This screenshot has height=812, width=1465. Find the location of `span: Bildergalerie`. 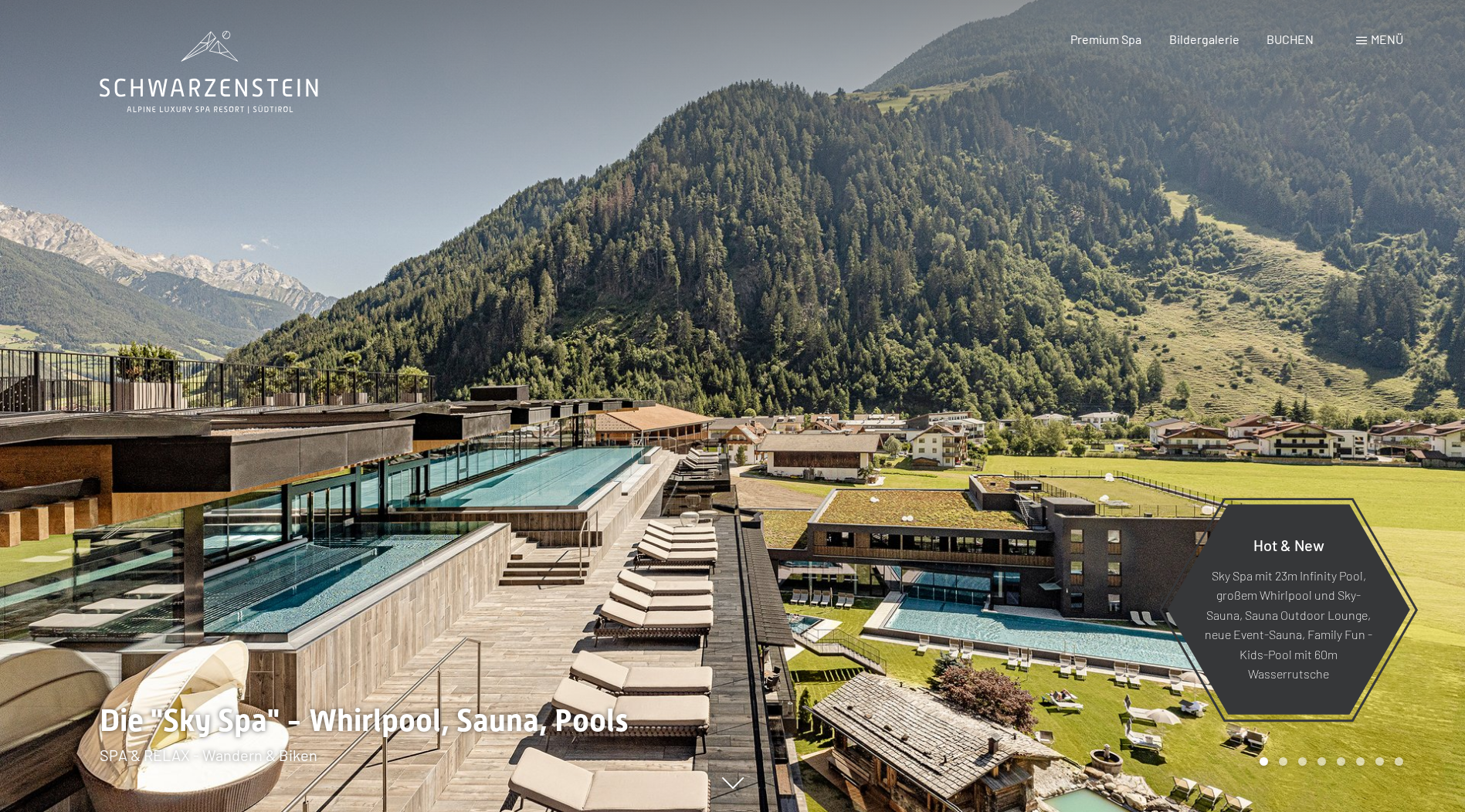

span: Bildergalerie is located at coordinates (1204, 39).